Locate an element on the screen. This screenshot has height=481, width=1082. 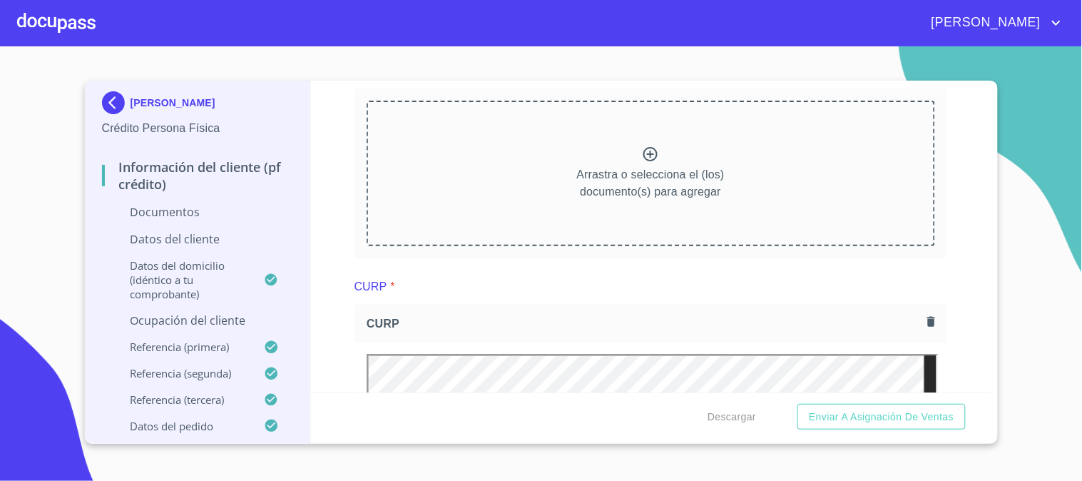
span: Enviar a Asignación de Ventas is located at coordinates (881, 416).